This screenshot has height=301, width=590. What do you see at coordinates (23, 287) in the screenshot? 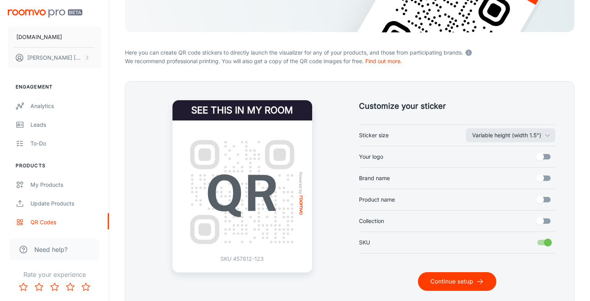
I see `button: Rate 1 star` at bounding box center [23, 287].